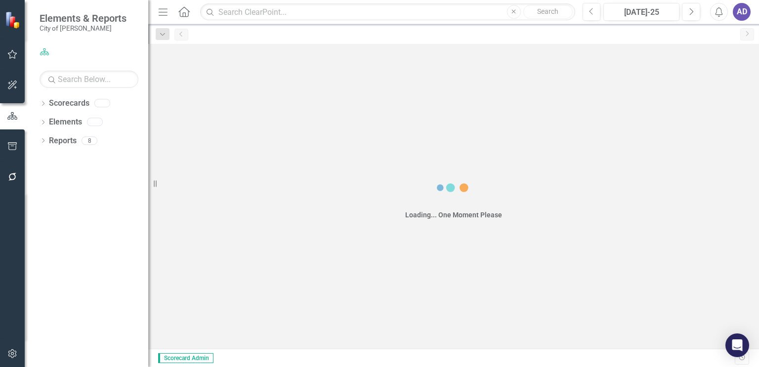 The width and height of the screenshot is (759, 367). What do you see at coordinates (89, 79) in the screenshot?
I see `input: Search Below...` at bounding box center [89, 79].